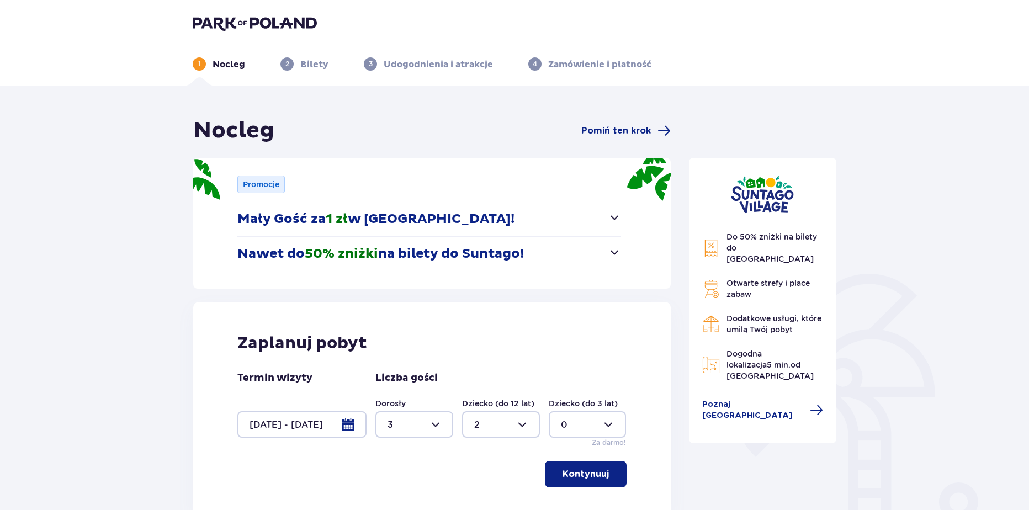 The width and height of the screenshot is (1029, 510). What do you see at coordinates (261, 184) in the screenshot?
I see `p: Promocje` at bounding box center [261, 184].